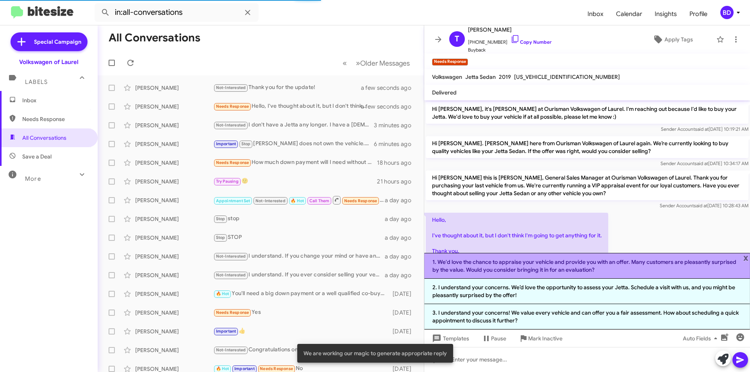  Describe the element at coordinates (396, 125) in the screenshot. I see `div: 3 minutes ago` at that location.